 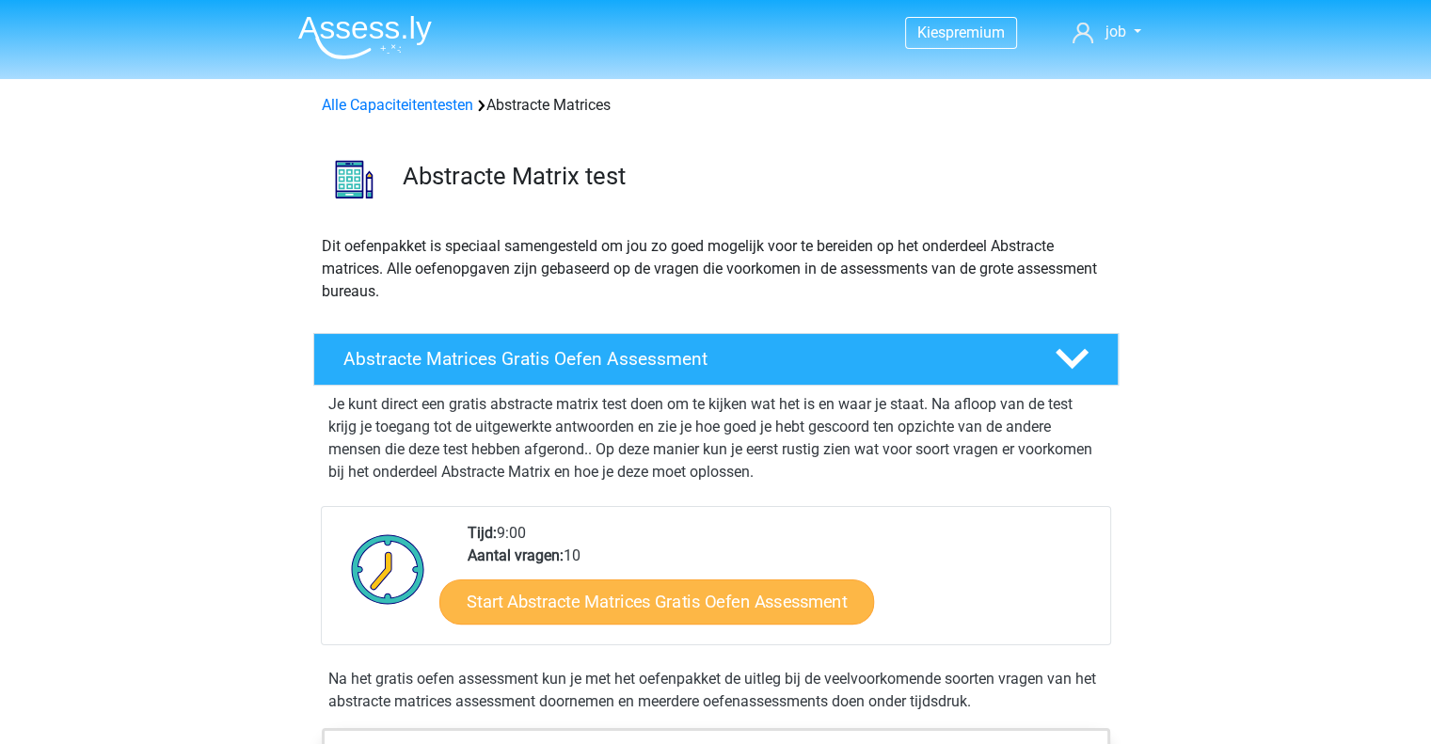 What do you see at coordinates (388, 569) in the screenshot?
I see `img: Klok` at bounding box center [388, 569].